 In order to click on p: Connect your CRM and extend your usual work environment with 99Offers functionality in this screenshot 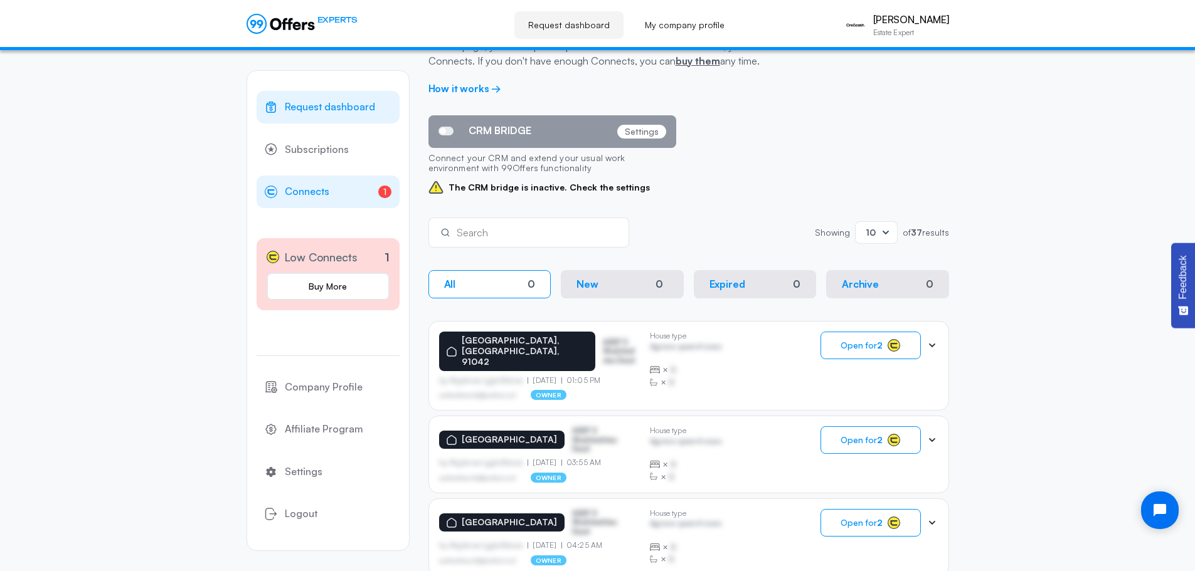, I will do `click(552, 164)`.